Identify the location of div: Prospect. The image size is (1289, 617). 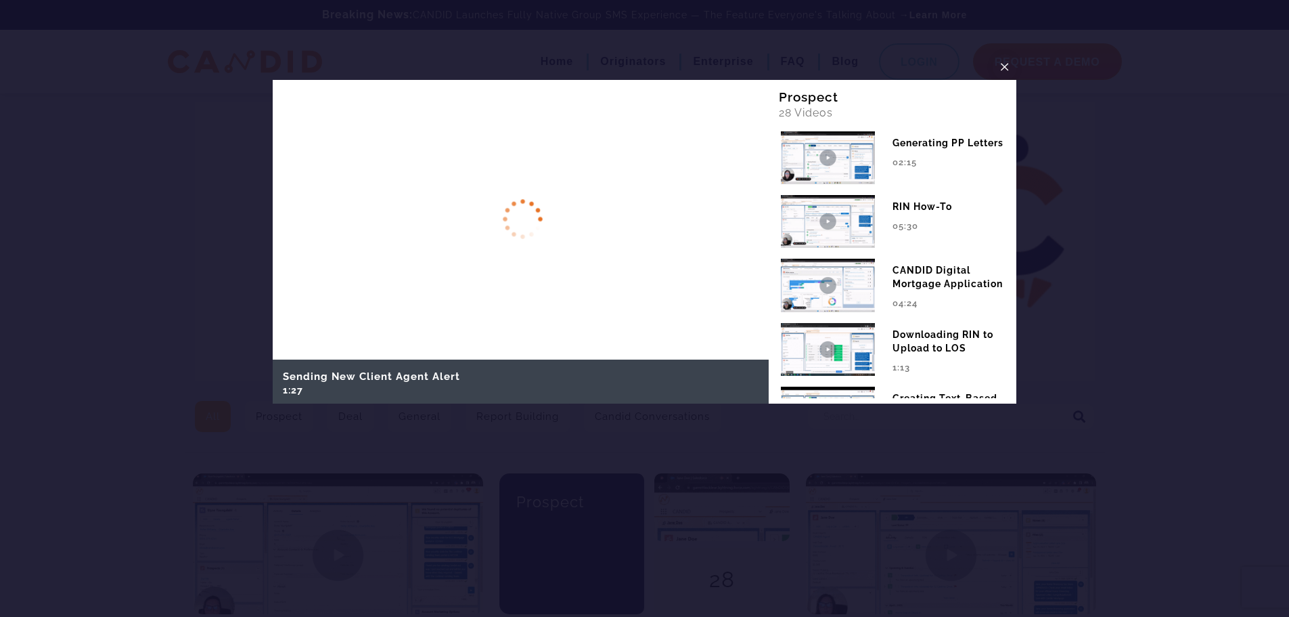
(893, 97).